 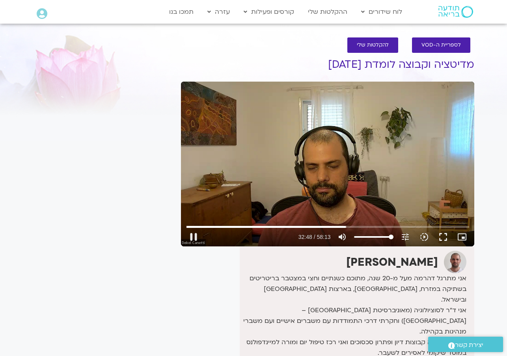 I want to click on a: ההקלטות שלי, so click(x=328, y=12).